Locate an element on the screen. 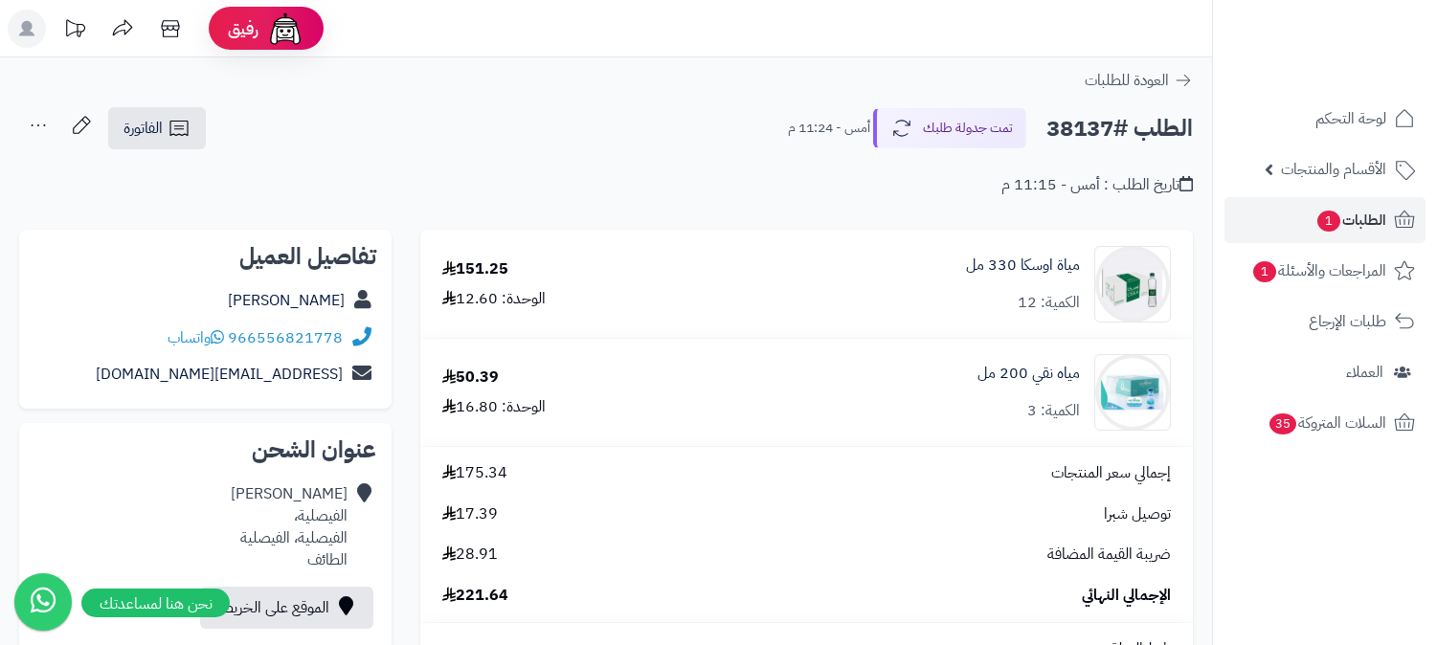 The image size is (1437, 645). span: الأقسام والمنتجات is located at coordinates (1333, 169).